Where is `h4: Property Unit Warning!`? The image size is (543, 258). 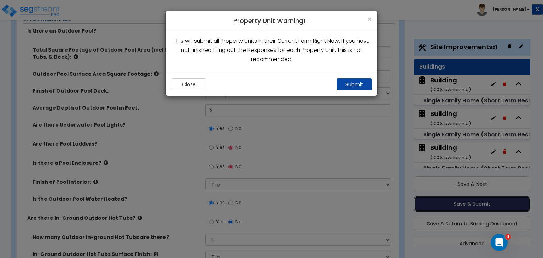 h4: Property Unit Warning! is located at coordinates (272, 21).